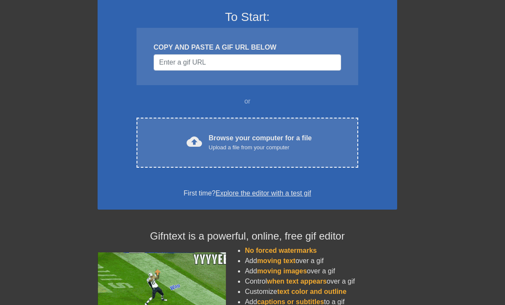  Describe the element at coordinates (277, 261) in the screenshot. I see `span: moving text` at that location.